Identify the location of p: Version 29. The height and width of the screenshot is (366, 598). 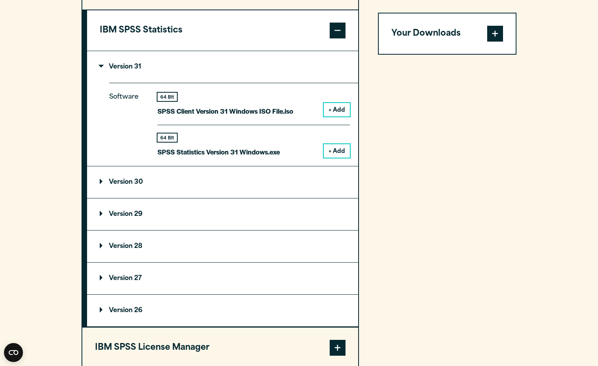
(121, 214).